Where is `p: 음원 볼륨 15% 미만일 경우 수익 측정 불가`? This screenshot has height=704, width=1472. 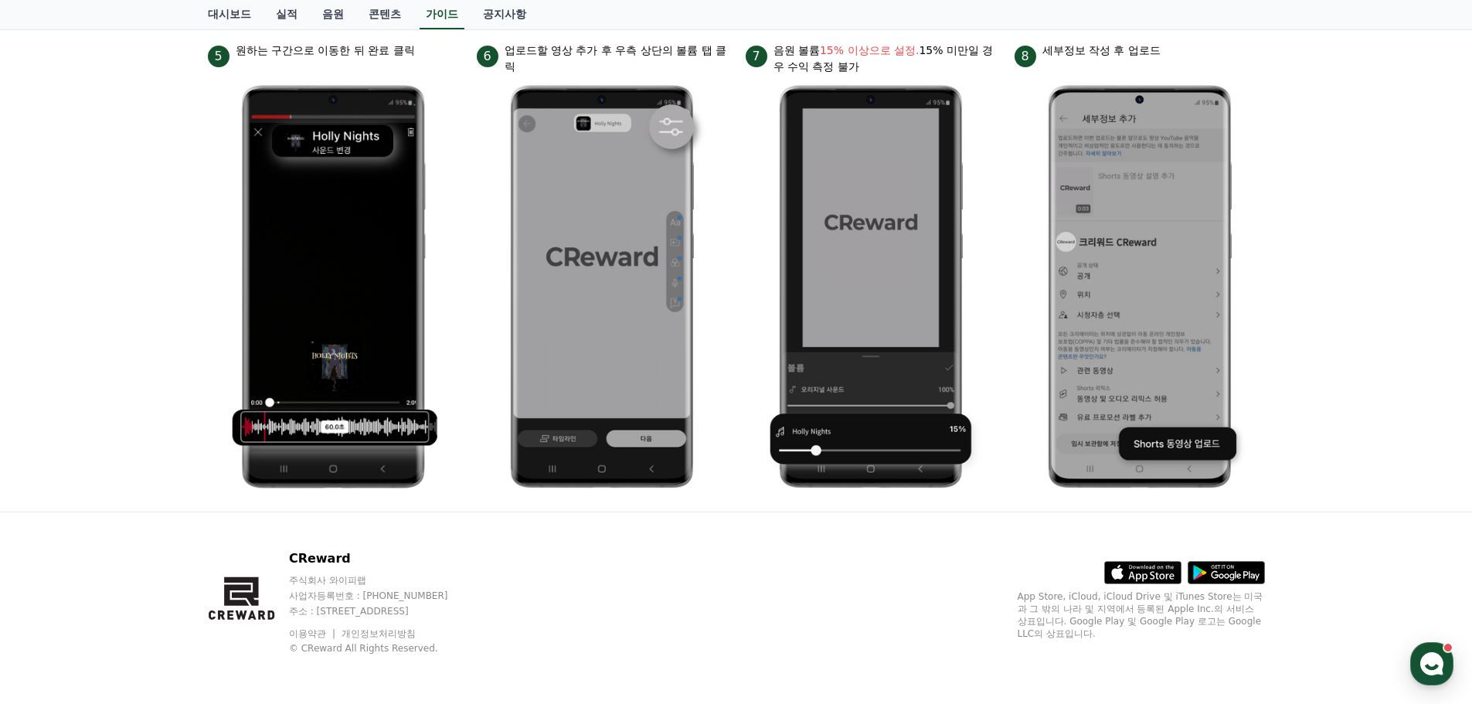 p: 음원 볼륨 15% 미만일 경우 수익 측정 불가 is located at coordinates (885, 59).